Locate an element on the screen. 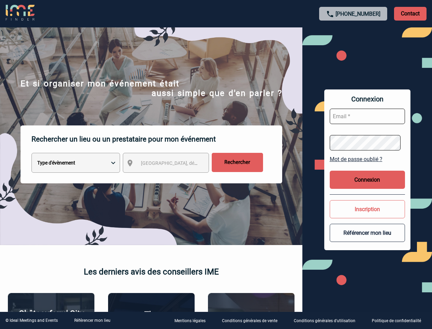 This screenshot has width=432, height=329. div: © Ideal Meetings and Events is located at coordinates (32, 320).